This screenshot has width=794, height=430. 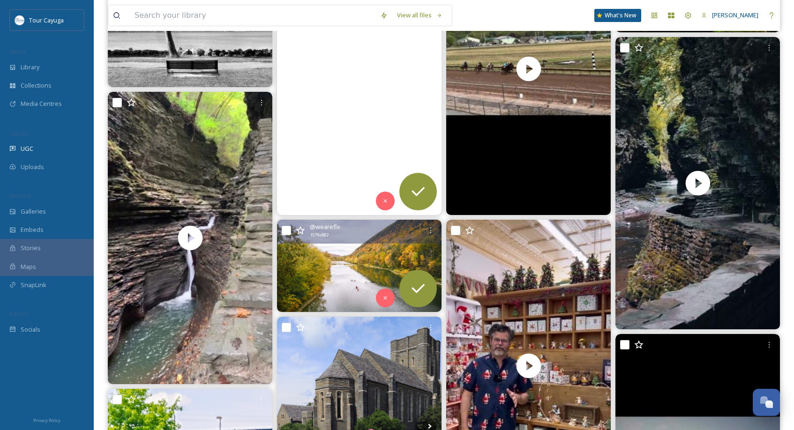 I want to click on span: SnapLink, so click(x=33, y=285).